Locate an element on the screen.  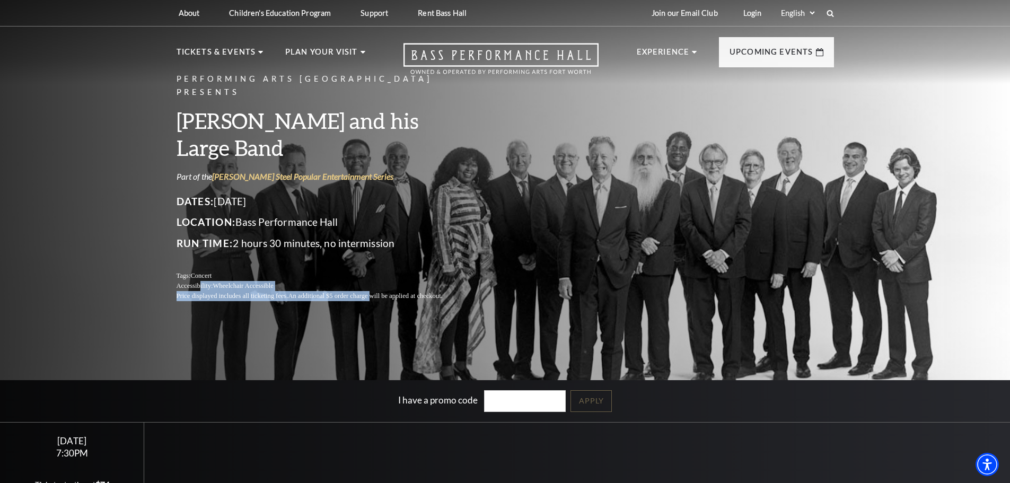
p: Experience is located at coordinates (663, 55).